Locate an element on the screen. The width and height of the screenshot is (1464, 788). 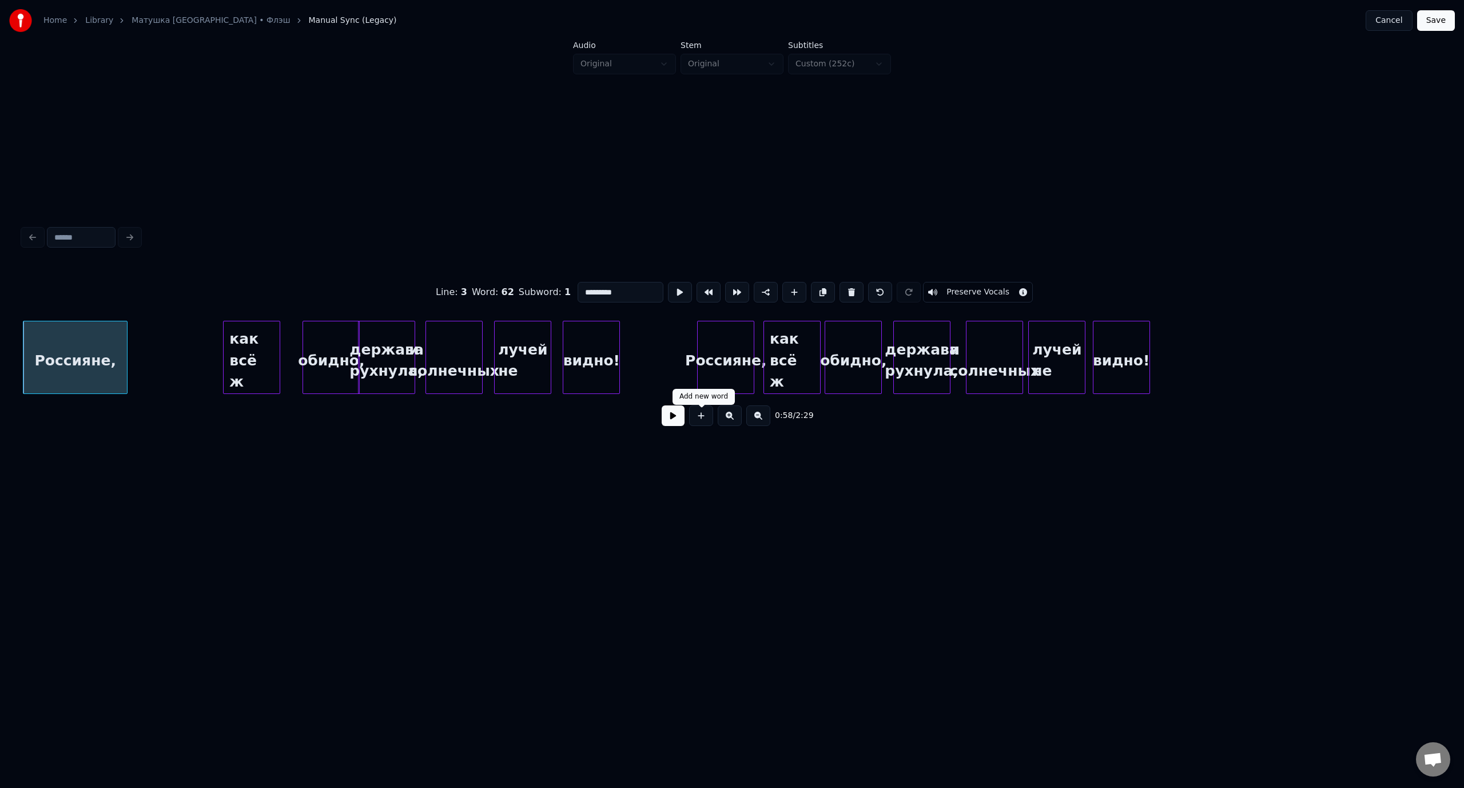
div: Line : is located at coordinates (451, 292).